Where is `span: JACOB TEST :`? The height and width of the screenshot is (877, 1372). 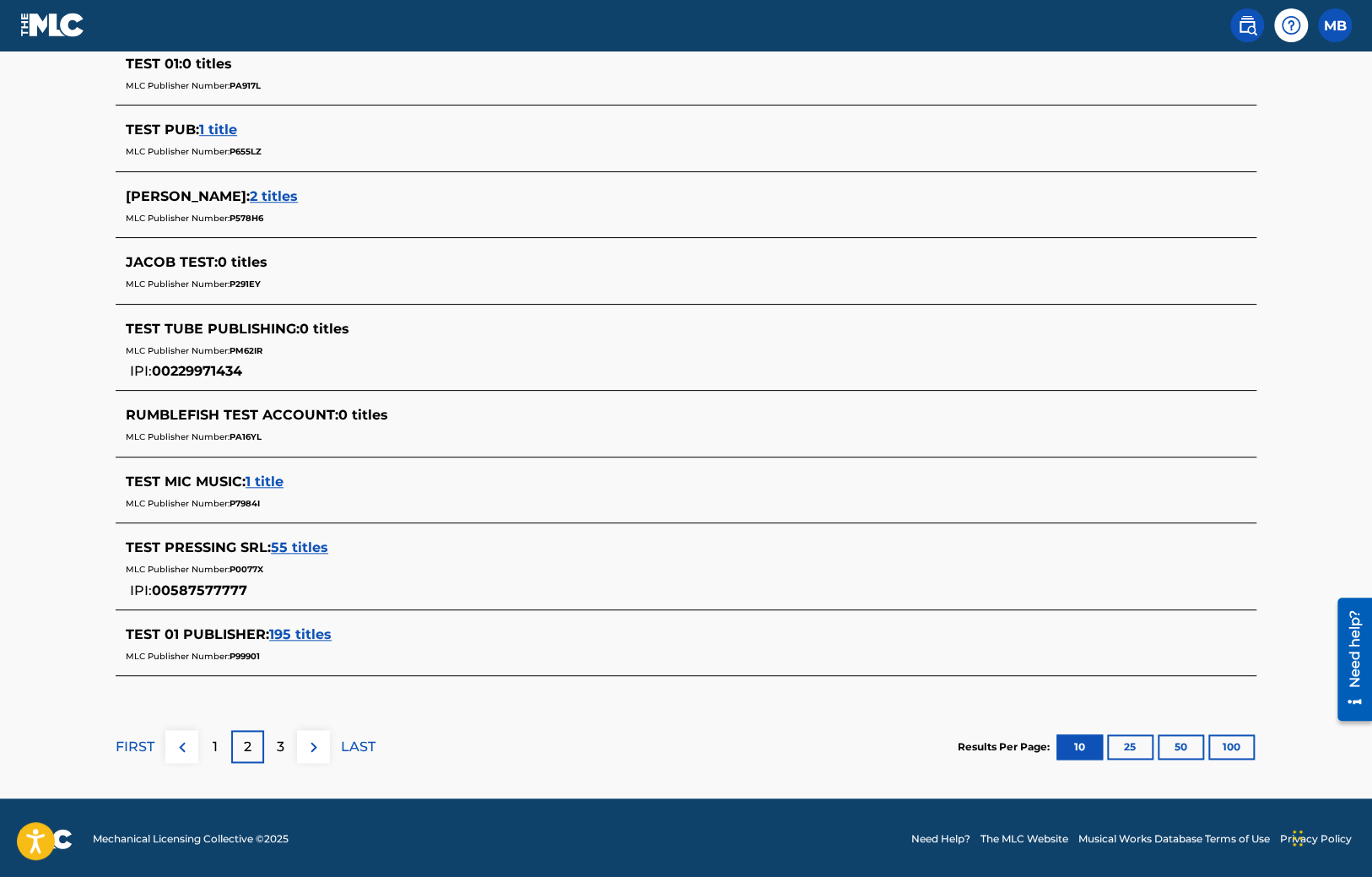
span: JACOB TEST : is located at coordinates (171, 261).